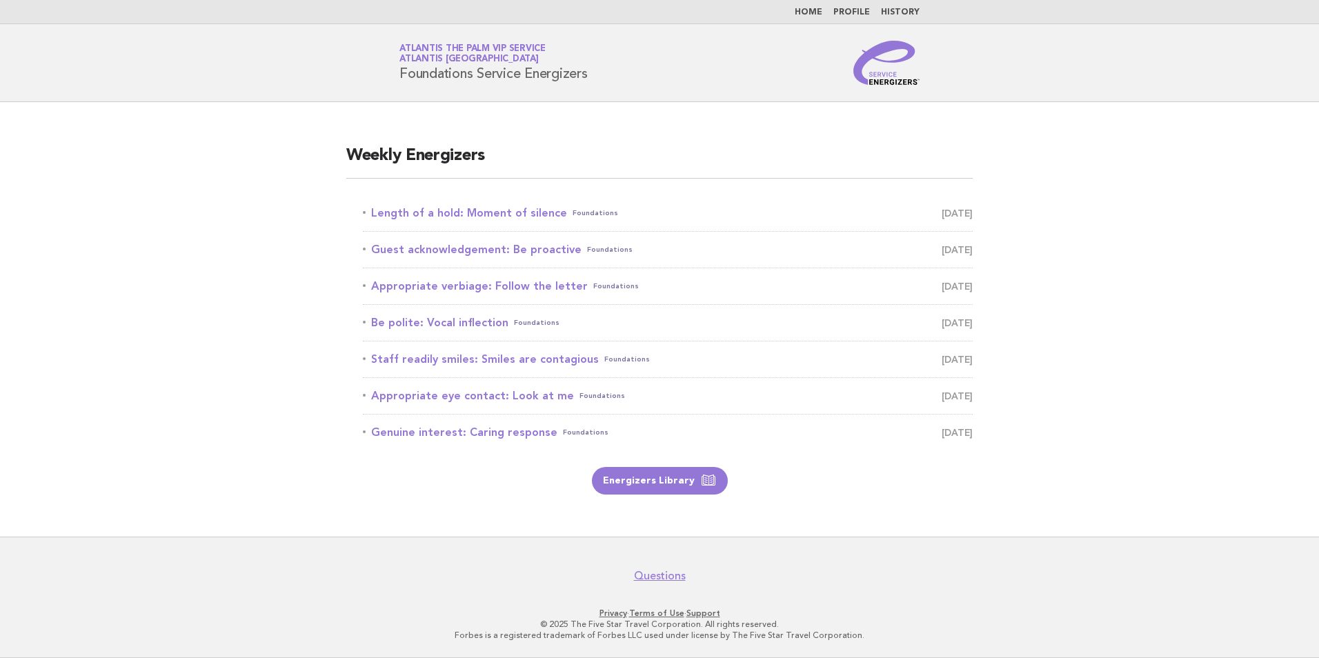  I want to click on h1: Foundations Service Energizers, so click(493, 63).